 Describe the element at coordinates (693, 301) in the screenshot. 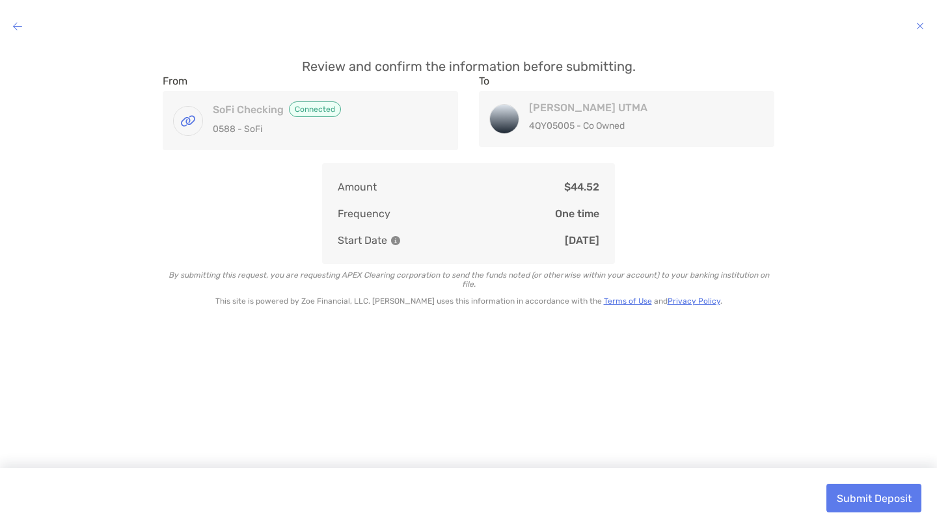

I see `a: Privacy Policy` at that location.